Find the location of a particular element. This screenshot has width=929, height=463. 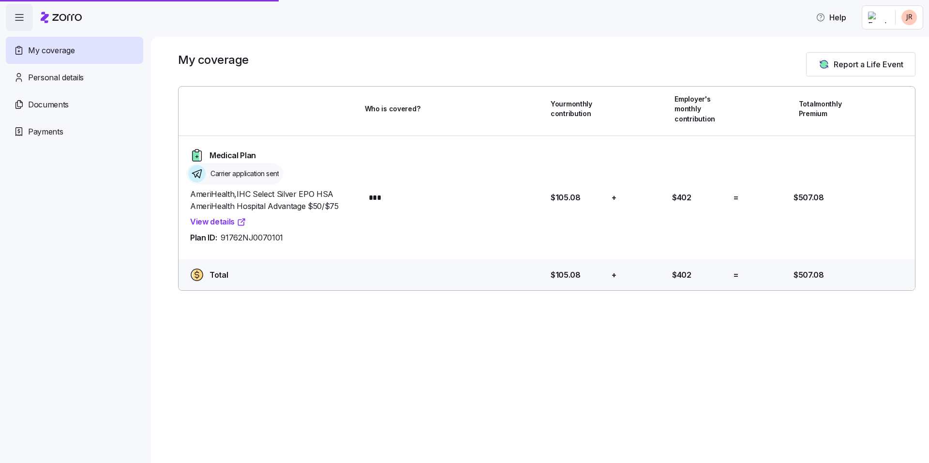

span: My coverage is located at coordinates (51, 50).